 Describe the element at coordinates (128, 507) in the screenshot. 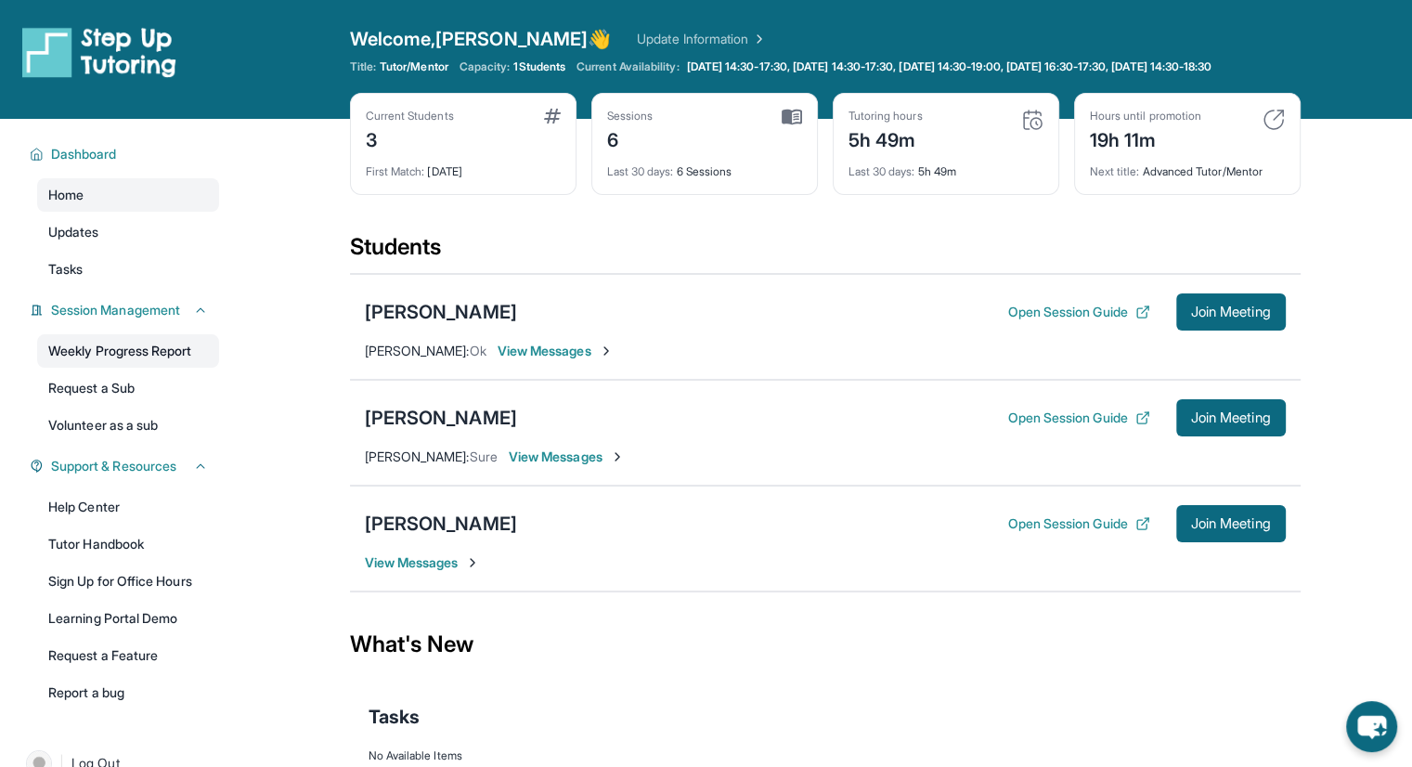

I see `a: Help Center` at that location.